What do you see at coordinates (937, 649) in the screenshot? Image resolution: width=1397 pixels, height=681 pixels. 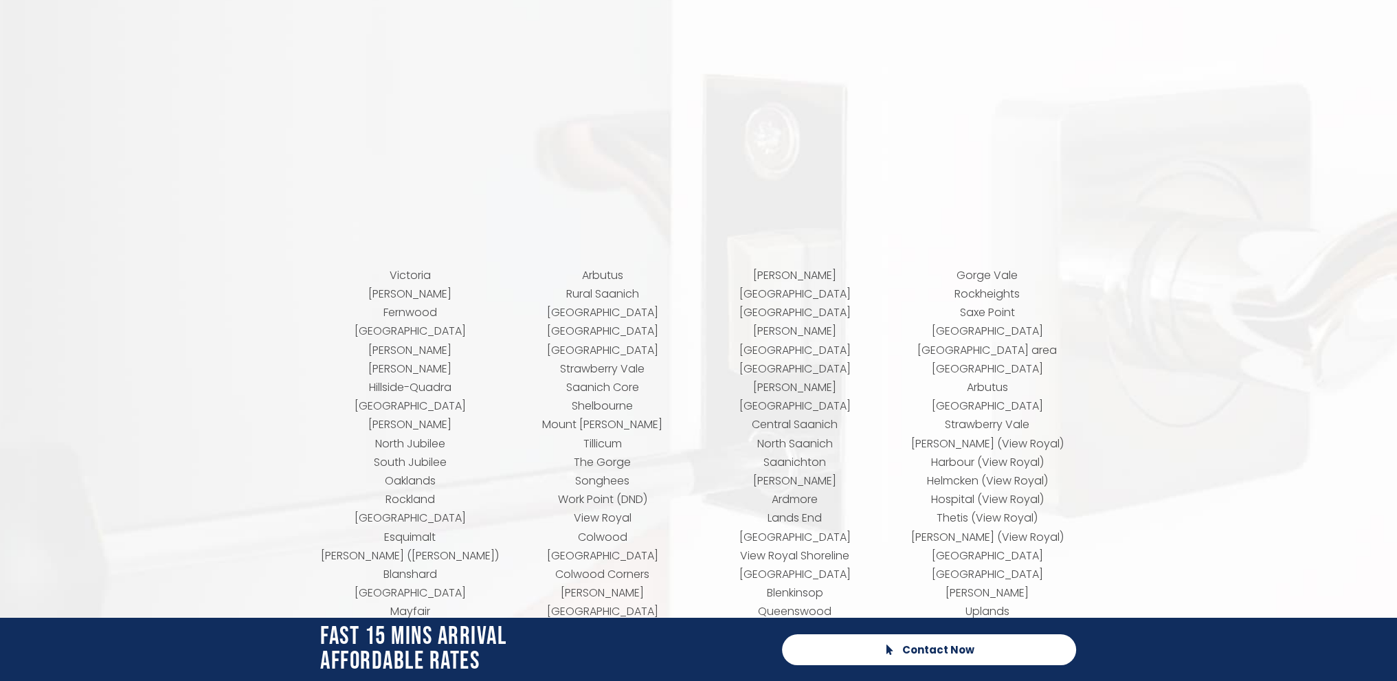 I see `span: Contact Now` at bounding box center [937, 649].